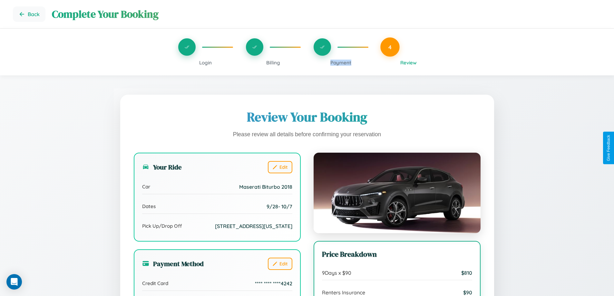  What do you see at coordinates (149, 206) in the screenshot?
I see `span: Dates` at bounding box center [149, 206].